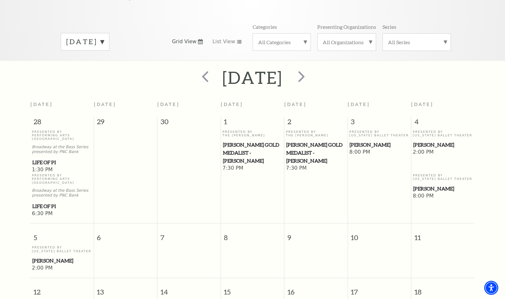 Image resolution: width=505 pixels, height=299 pixels. What do you see at coordinates (252, 123) in the screenshot?
I see `span: 1` at bounding box center [252, 123].